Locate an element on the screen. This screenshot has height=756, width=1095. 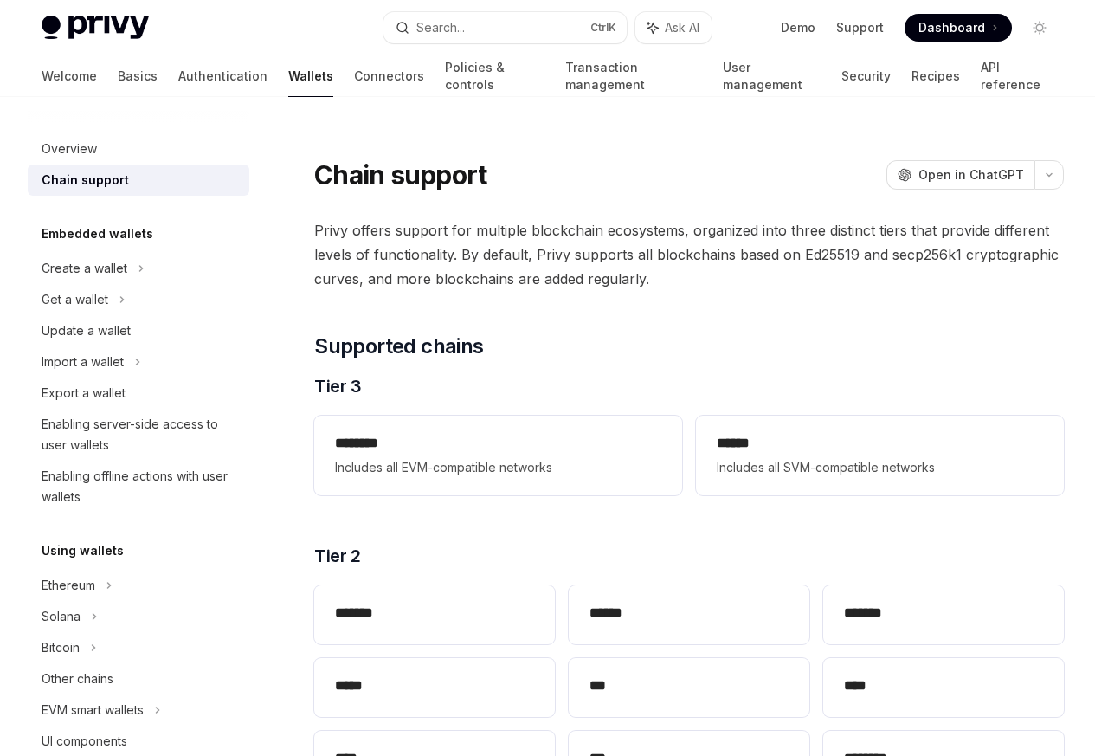
h5: Using wallets is located at coordinates (82, 551).